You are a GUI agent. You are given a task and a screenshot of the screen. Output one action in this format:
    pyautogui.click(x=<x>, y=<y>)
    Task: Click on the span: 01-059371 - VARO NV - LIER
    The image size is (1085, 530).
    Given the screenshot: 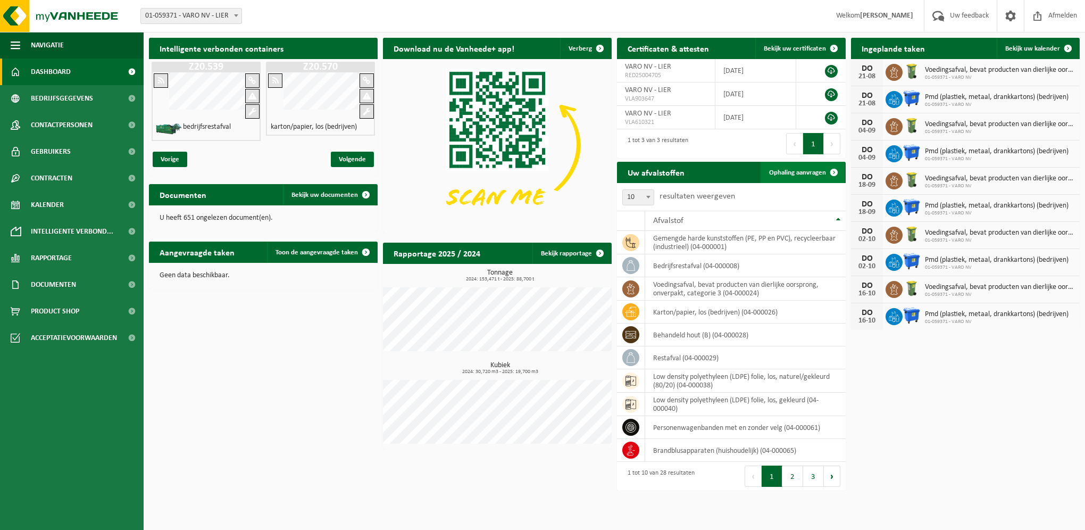 What is the action you would take?
    pyautogui.click(x=191, y=16)
    